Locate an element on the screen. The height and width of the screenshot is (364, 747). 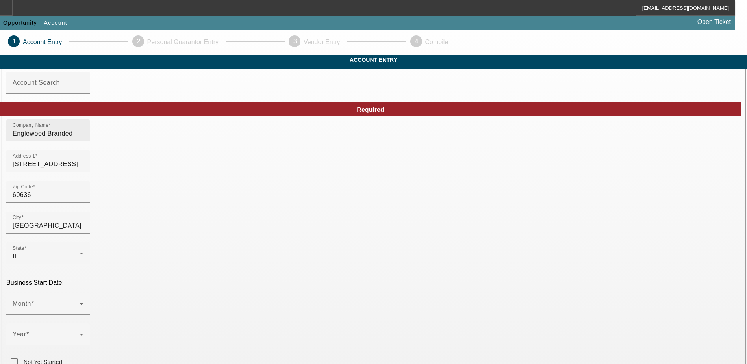
span: Opportunity is located at coordinates (20, 23).